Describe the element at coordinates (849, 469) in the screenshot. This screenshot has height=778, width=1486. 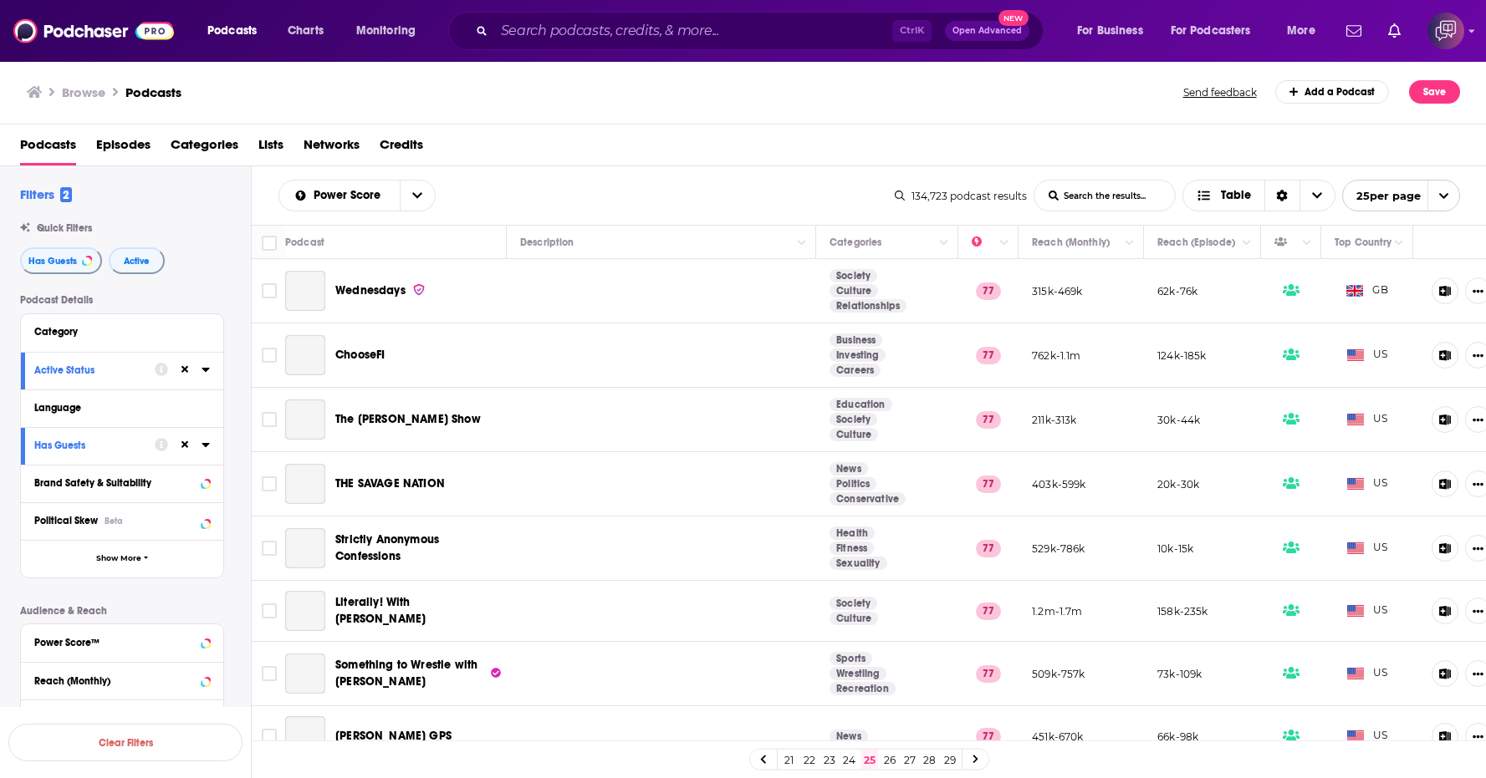
I see `a: News` at that location.